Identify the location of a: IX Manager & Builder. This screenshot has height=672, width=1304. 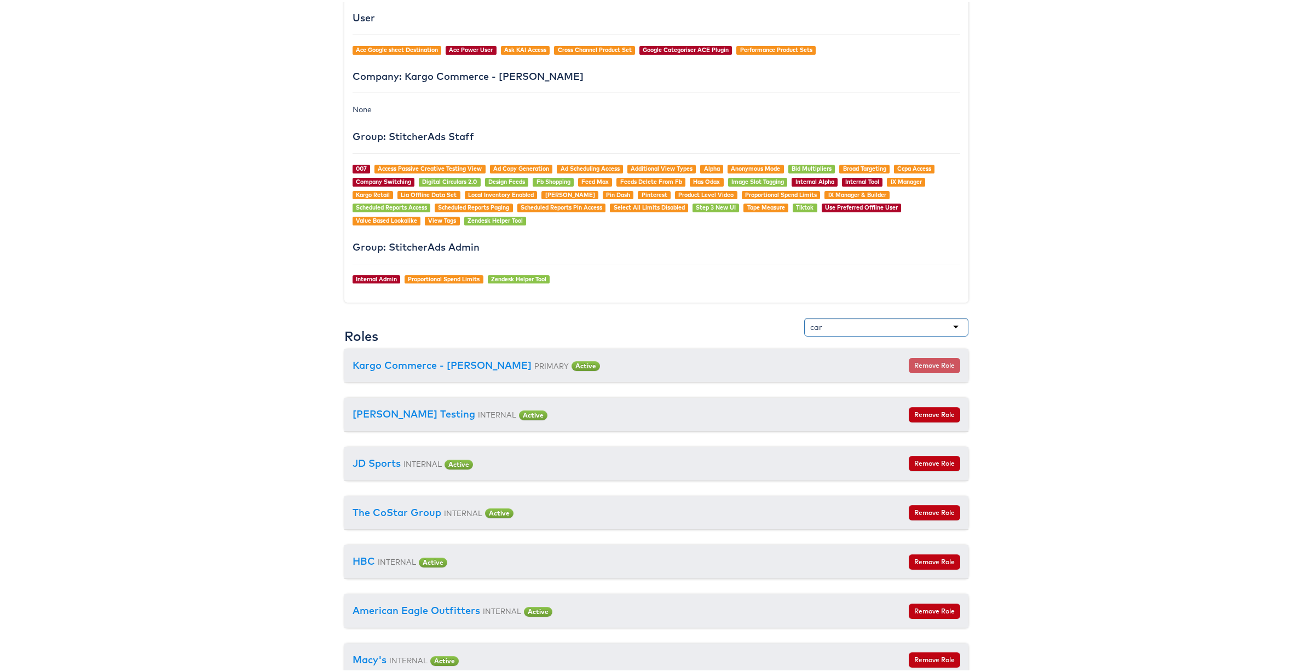
(857, 193).